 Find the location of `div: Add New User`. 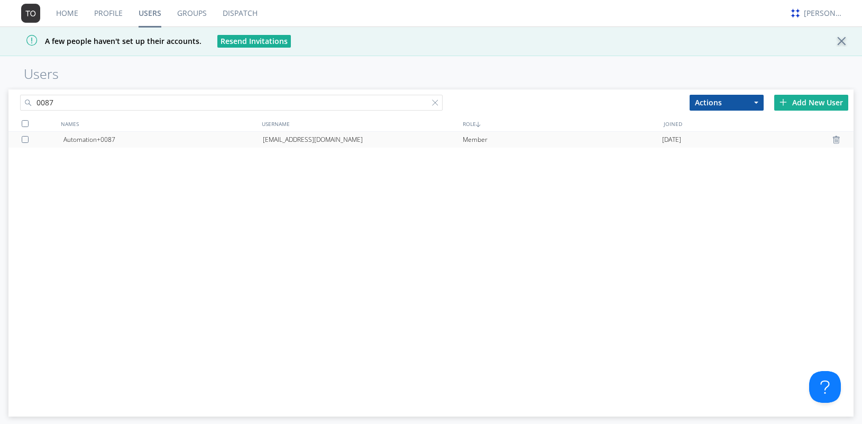

div: Add New User is located at coordinates (811, 103).